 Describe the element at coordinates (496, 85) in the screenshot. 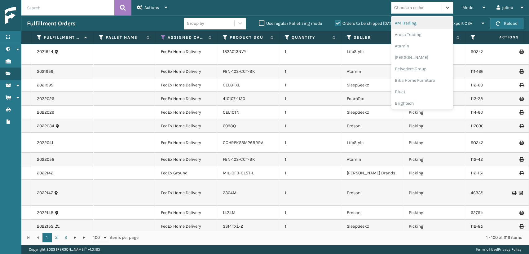

I see `td: 112-6012067-4125809` at that location.